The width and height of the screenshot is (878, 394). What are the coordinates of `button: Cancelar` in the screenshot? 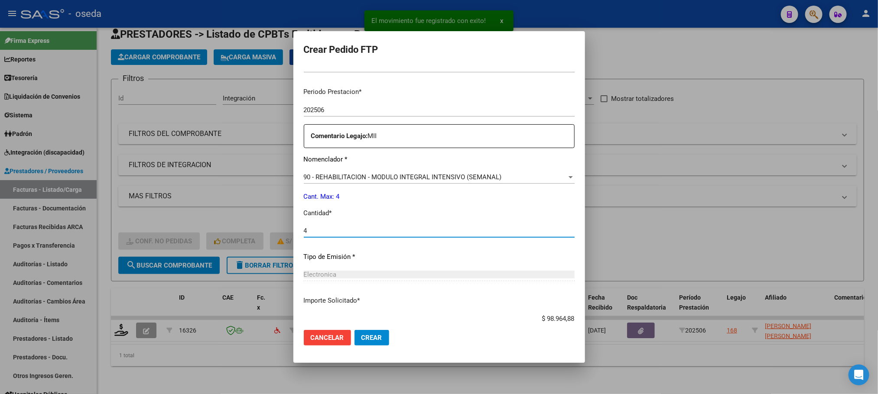 It's located at (327, 338).